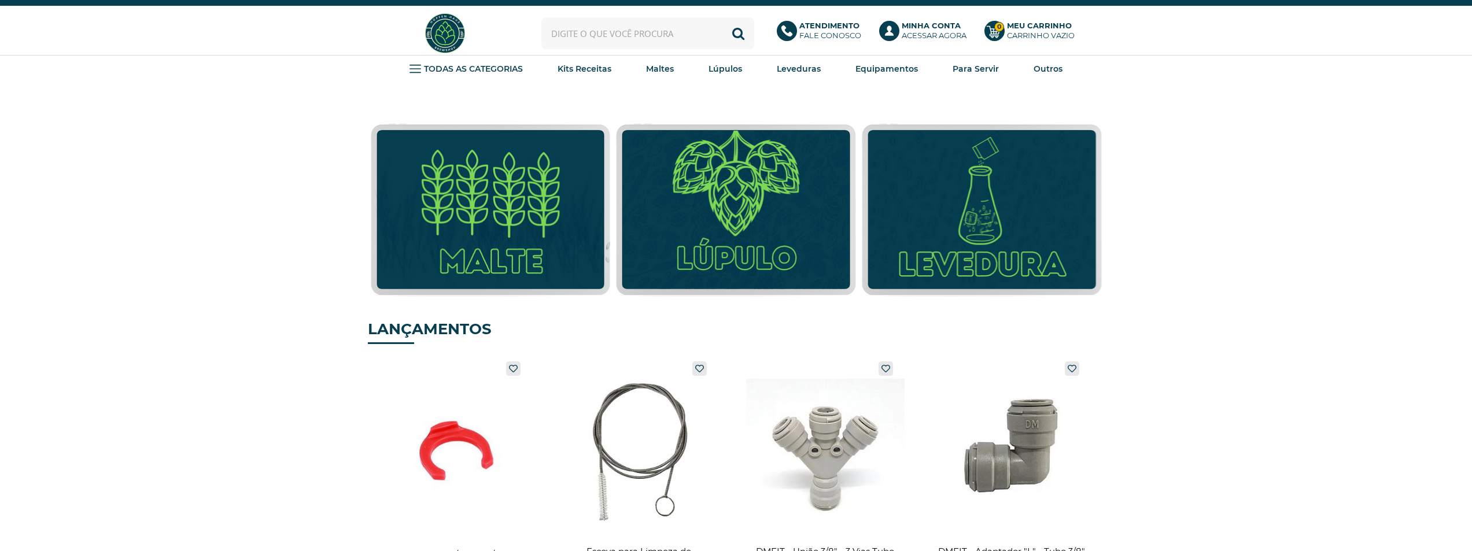  Describe the element at coordinates (473, 69) in the screenshot. I see `strong: TODAS AS CATEGORIAS` at that location.